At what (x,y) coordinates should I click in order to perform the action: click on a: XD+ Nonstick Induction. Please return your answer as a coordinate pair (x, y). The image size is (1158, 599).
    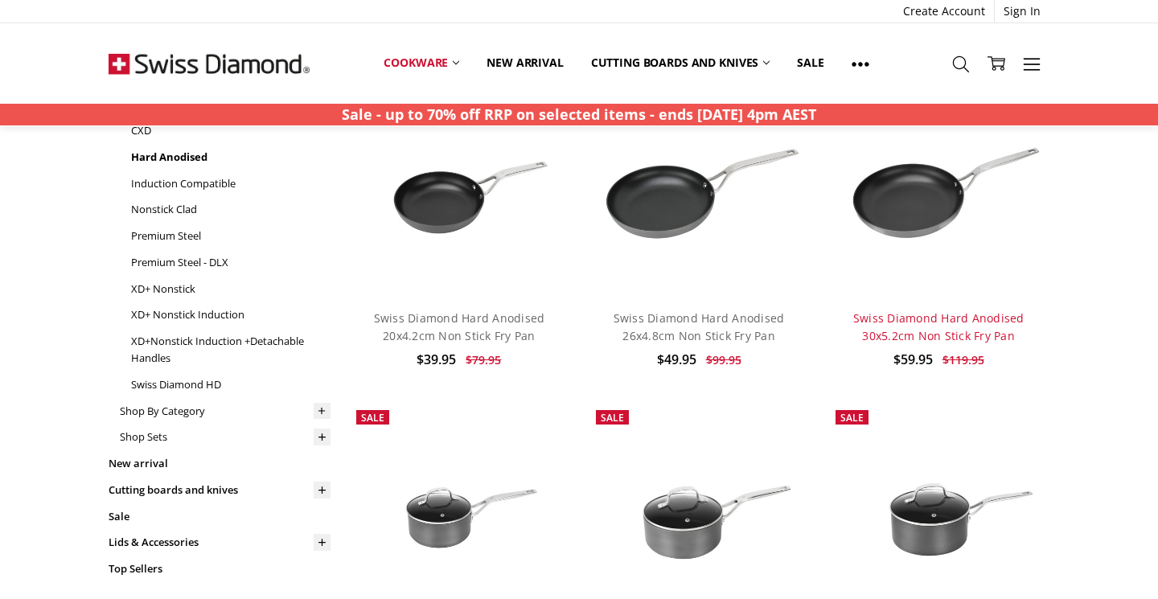
    Looking at the image, I should click on (231, 314).